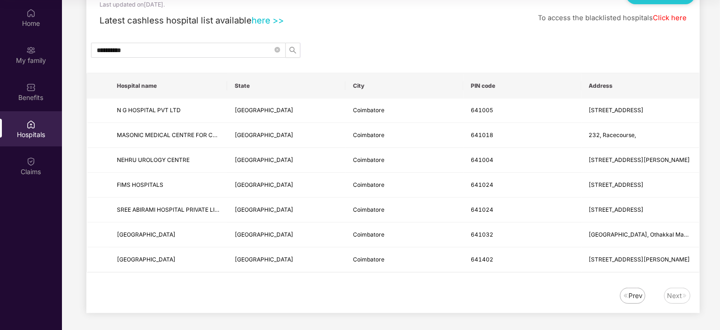 Image resolution: width=720 pixels, height=330 pixels. I want to click on img: svg+xml;base64,PHN2ZyBpZD0iQ2xhaW0iIHhtbG5zPSJodHRwOi8vd3d3LnczLm9yZy8yMDAwL3N2ZyIgd2lkdGg9IjIwIi..., so click(31, 162).